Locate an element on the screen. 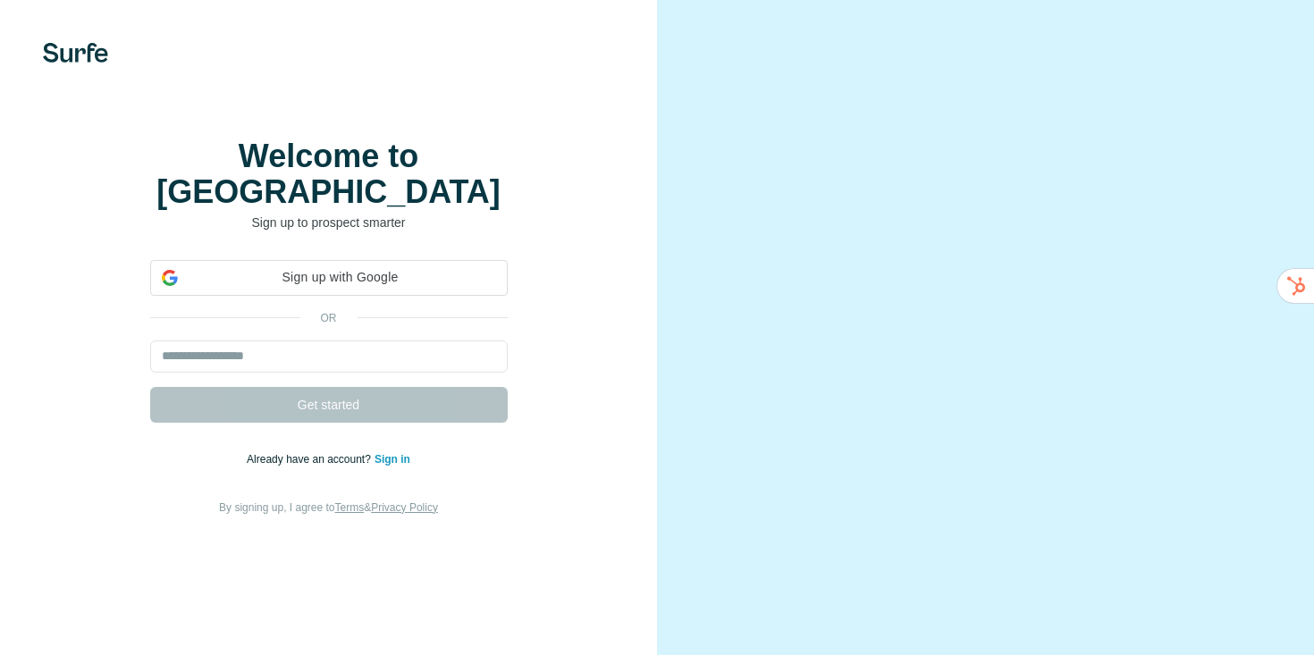 Image resolution: width=1314 pixels, height=655 pixels. div: Sign up with Google is located at coordinates (329, 278).